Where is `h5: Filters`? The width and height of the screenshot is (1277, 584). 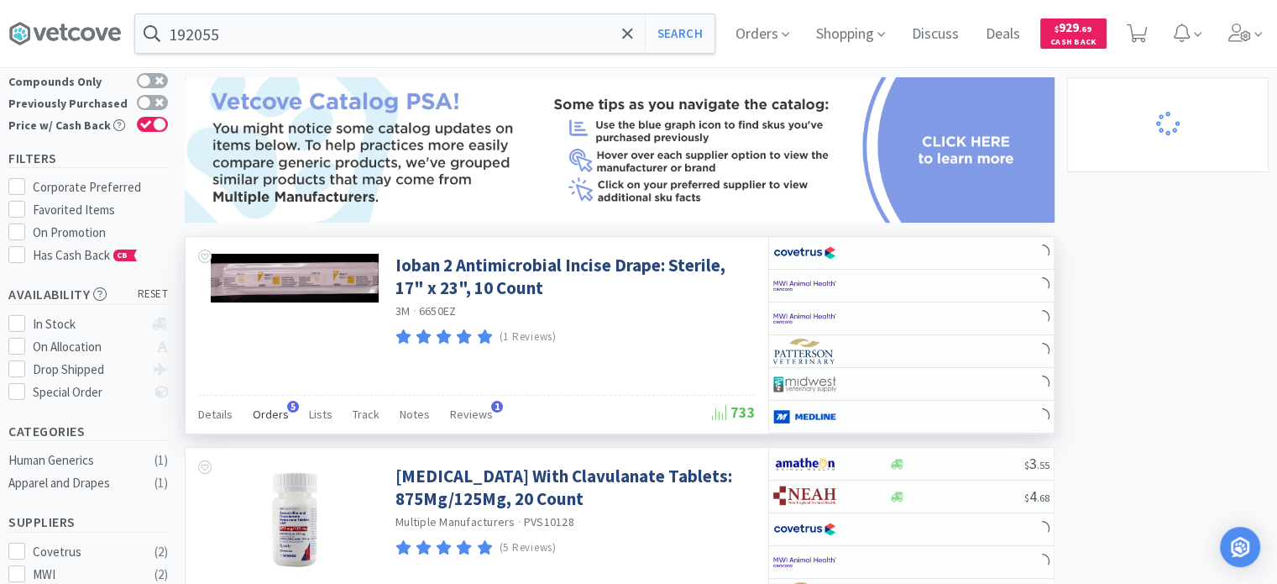
h5: Filters is located at coordinates (88, 158).